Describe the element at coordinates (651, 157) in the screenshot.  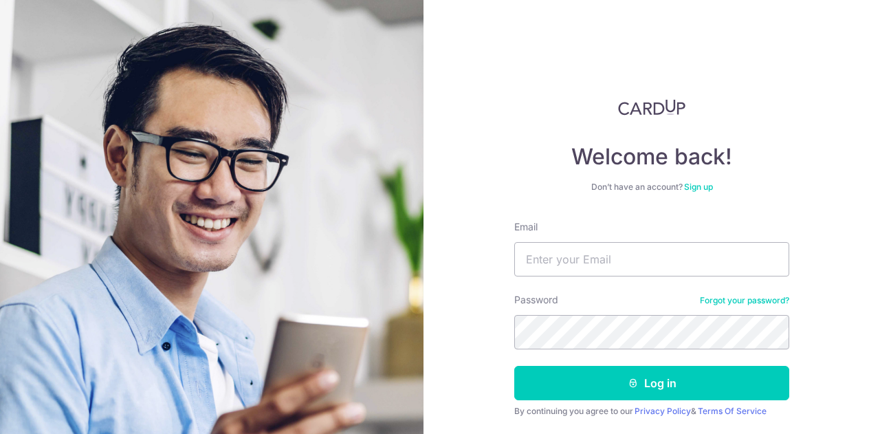
I see `h4: Welcome back!` at that location.